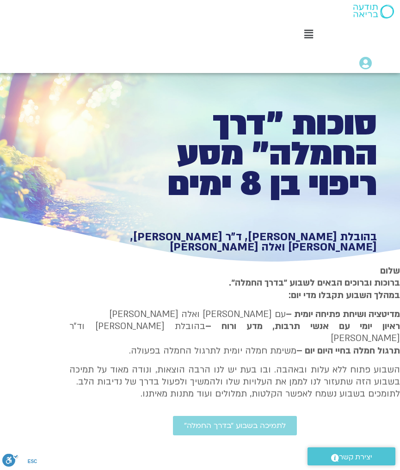 The height and width of the screenshot is (470, 400). I want to click on img: תודעה בריאה, so click(374, 12).